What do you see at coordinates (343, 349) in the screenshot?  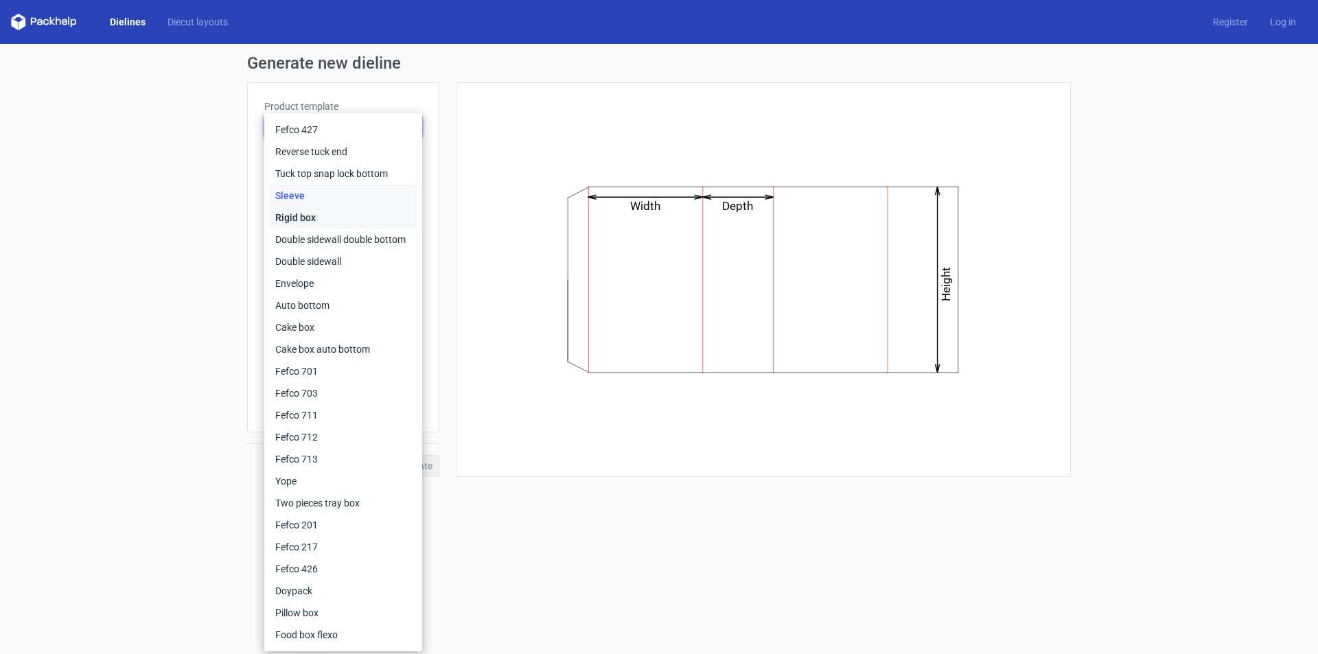 I see `div: Cake box auto bottom` at bounding box center [343, 349].